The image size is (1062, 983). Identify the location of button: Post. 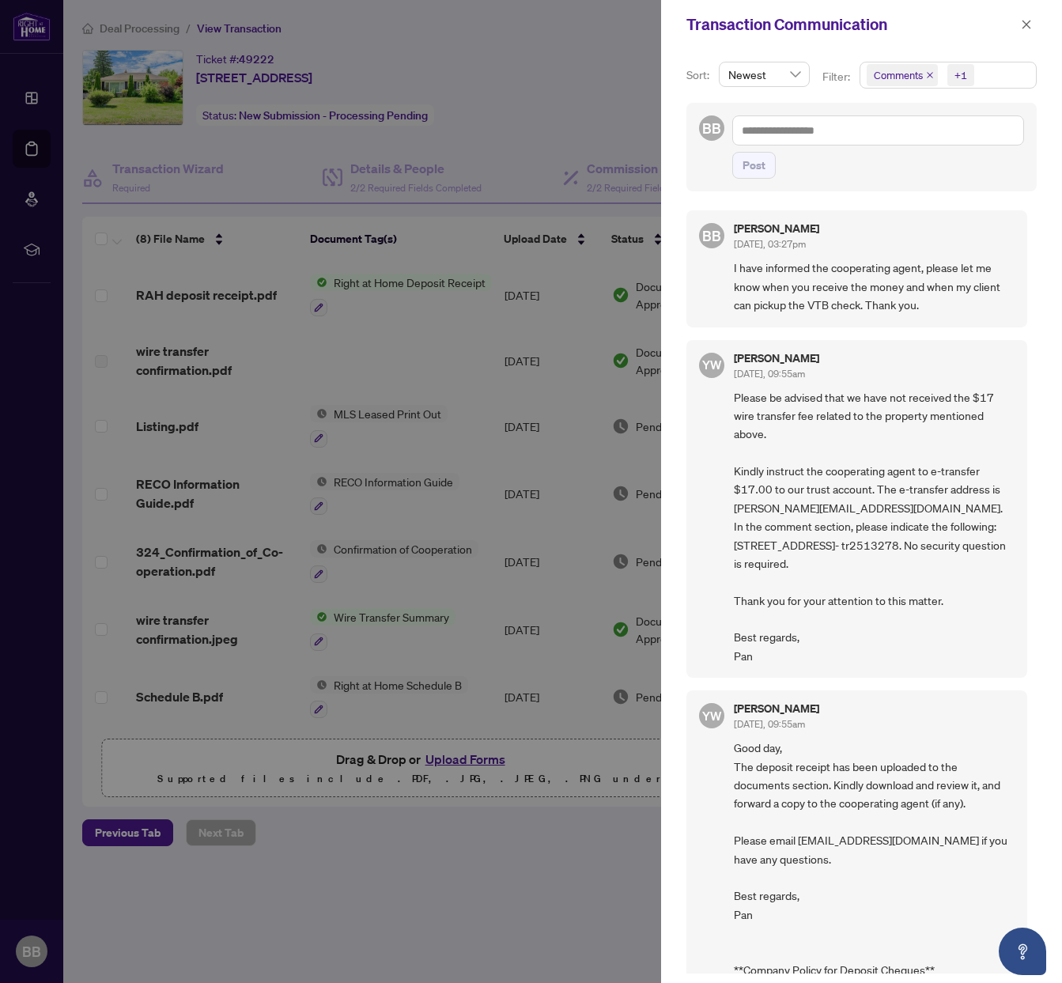
(754, 165).